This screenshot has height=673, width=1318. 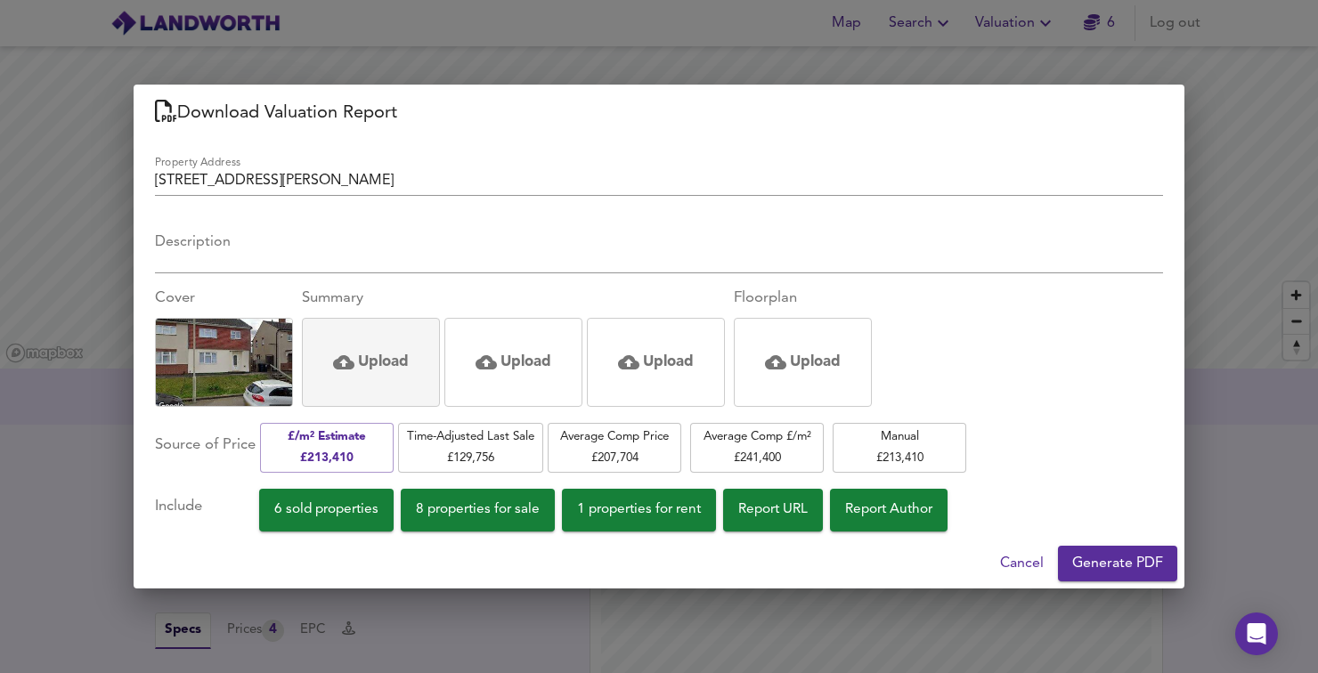 I want to click on div: Source of Price, so click(x=205, y=447).